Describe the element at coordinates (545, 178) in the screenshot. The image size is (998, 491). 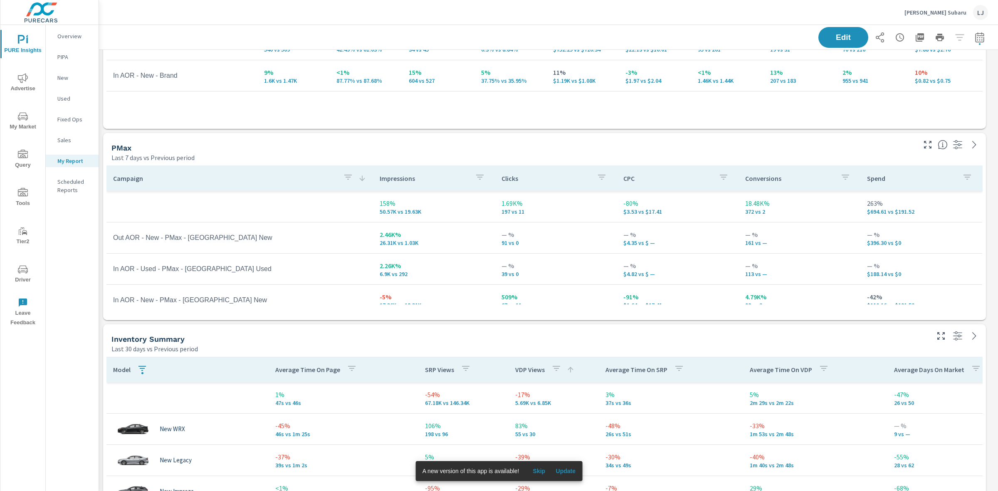
I see `p: Clicks` at that location.